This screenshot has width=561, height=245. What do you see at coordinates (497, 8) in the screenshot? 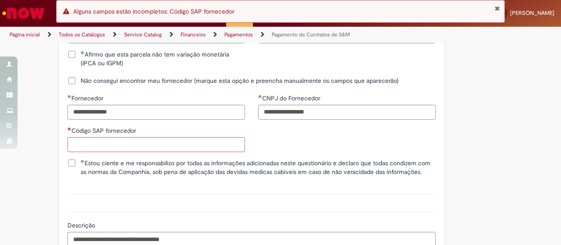
I see `button: Fechar Notificação` at bounding box center [497, 8].